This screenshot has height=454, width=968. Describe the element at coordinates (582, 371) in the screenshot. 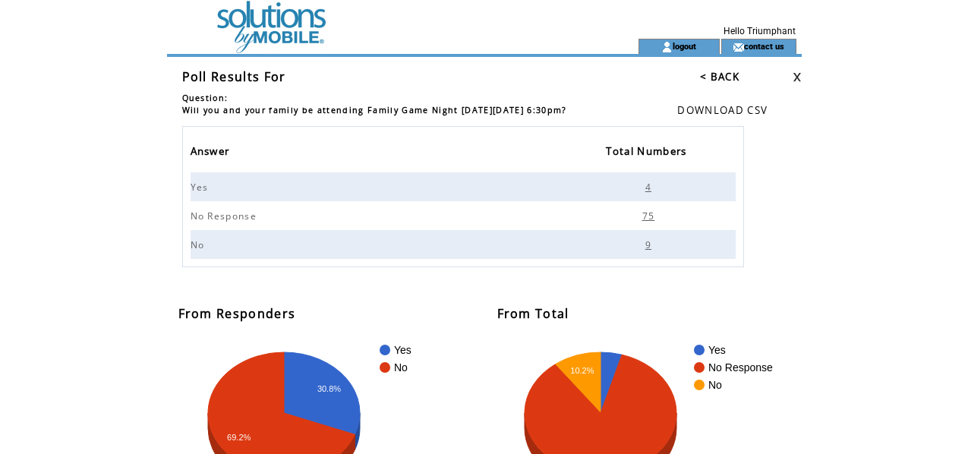

I see `text: 10.2%` at that location.